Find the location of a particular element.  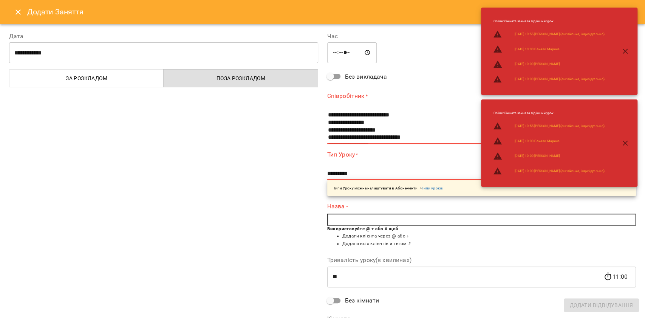

label: Співробітник is located at coordinates (482, 96).